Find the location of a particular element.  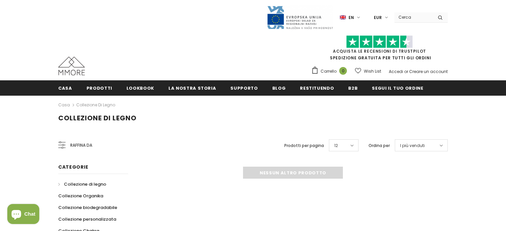

span: SPEDIZIONE GRATUITA PER TUTTI GLI ORDINI is located at coordinates (379, 49).